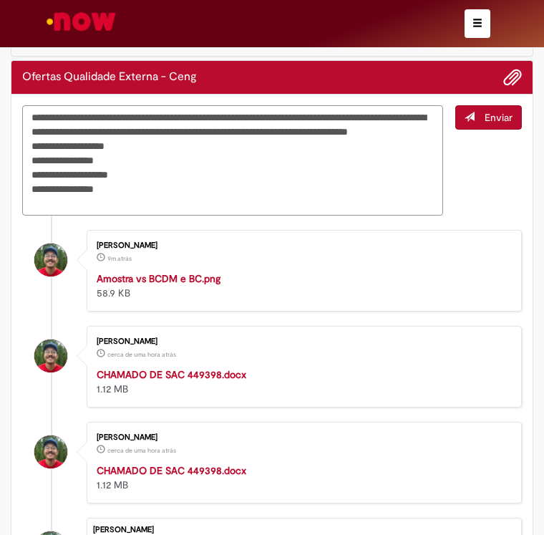  I want to click on span: Enviar, so click(498, 117).